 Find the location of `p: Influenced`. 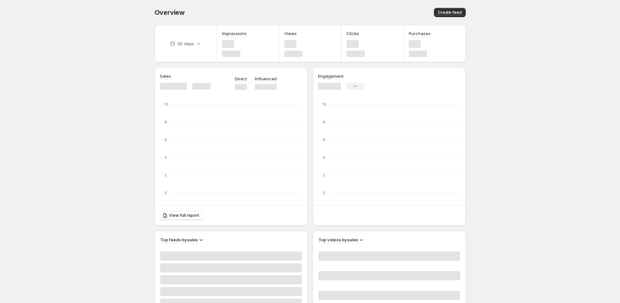

p: Influenced is located at coordinates (266, 79).